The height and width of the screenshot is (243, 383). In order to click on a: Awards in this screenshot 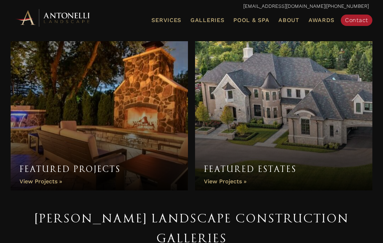, I will do `click(322, 20)`.